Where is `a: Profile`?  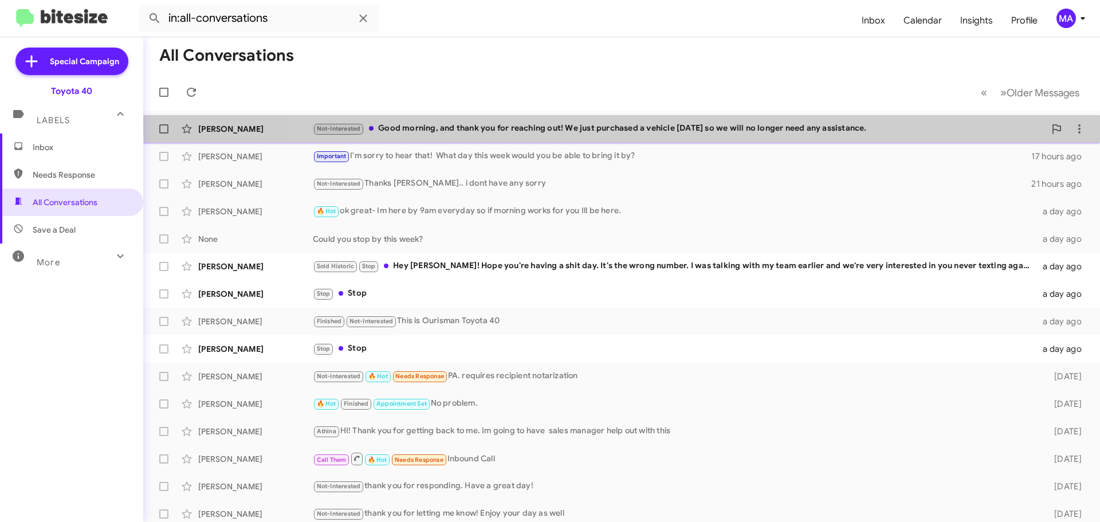 a: Profile is located at coordinates (1025, 21).